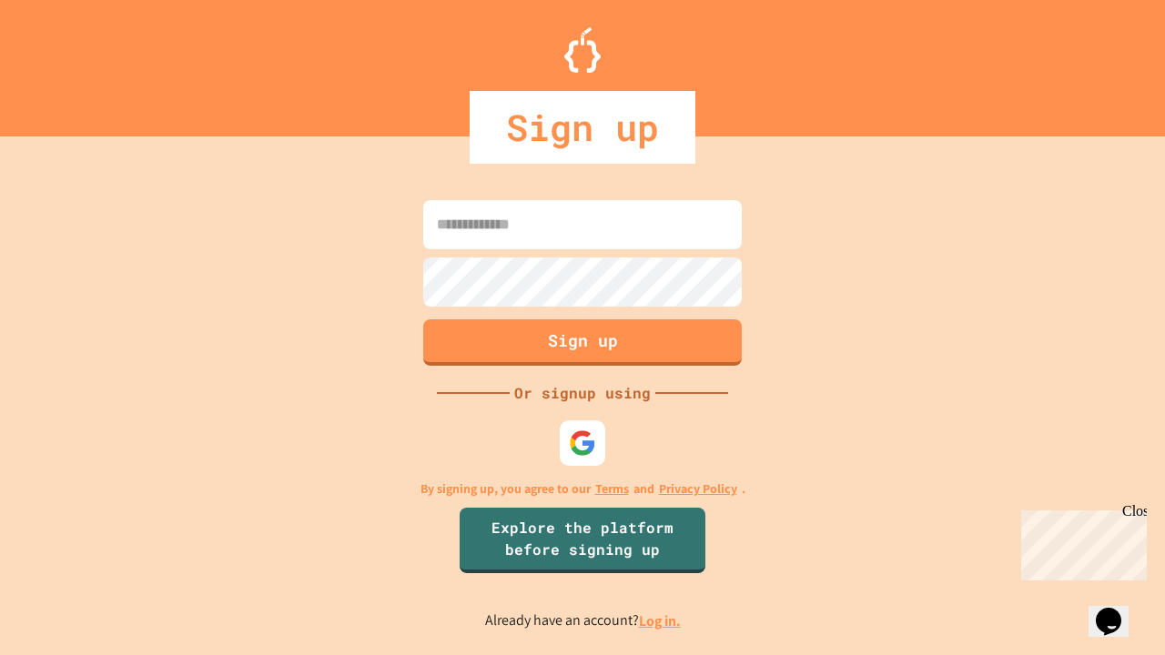  What do you see at coordinates (66, 61) in the screenshot?
I see `div: Chat with us now!Close` at bounding box center [66, 61].